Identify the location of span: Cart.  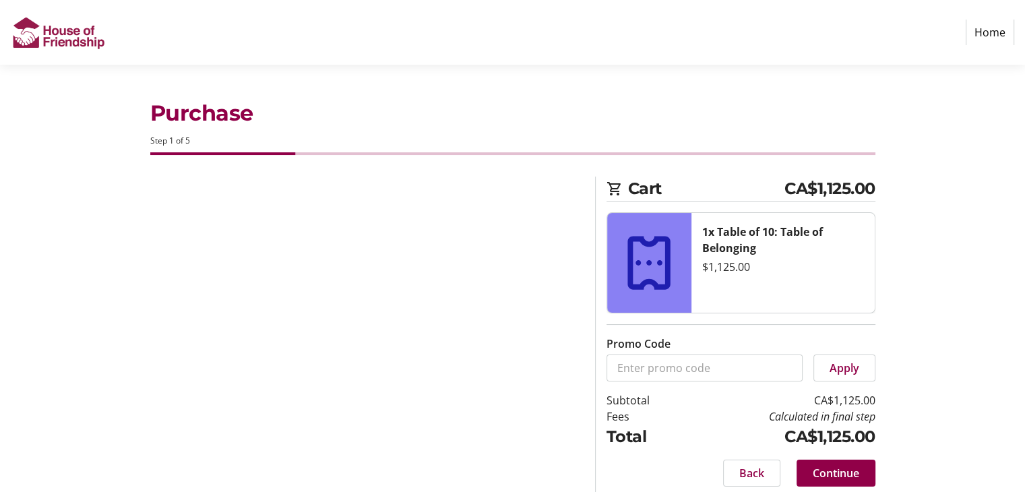
(706, 189).